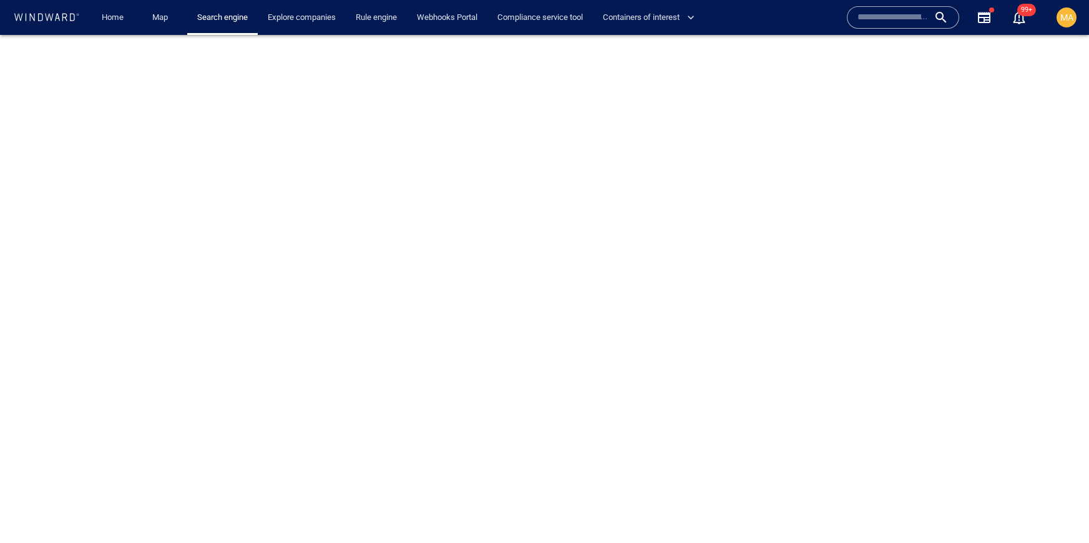 The image size is (1089, 543). What do you see at coordinates (540, 17) in the screenshot?
I see `button: Compliance service tool` at bounding box center [540, 17].